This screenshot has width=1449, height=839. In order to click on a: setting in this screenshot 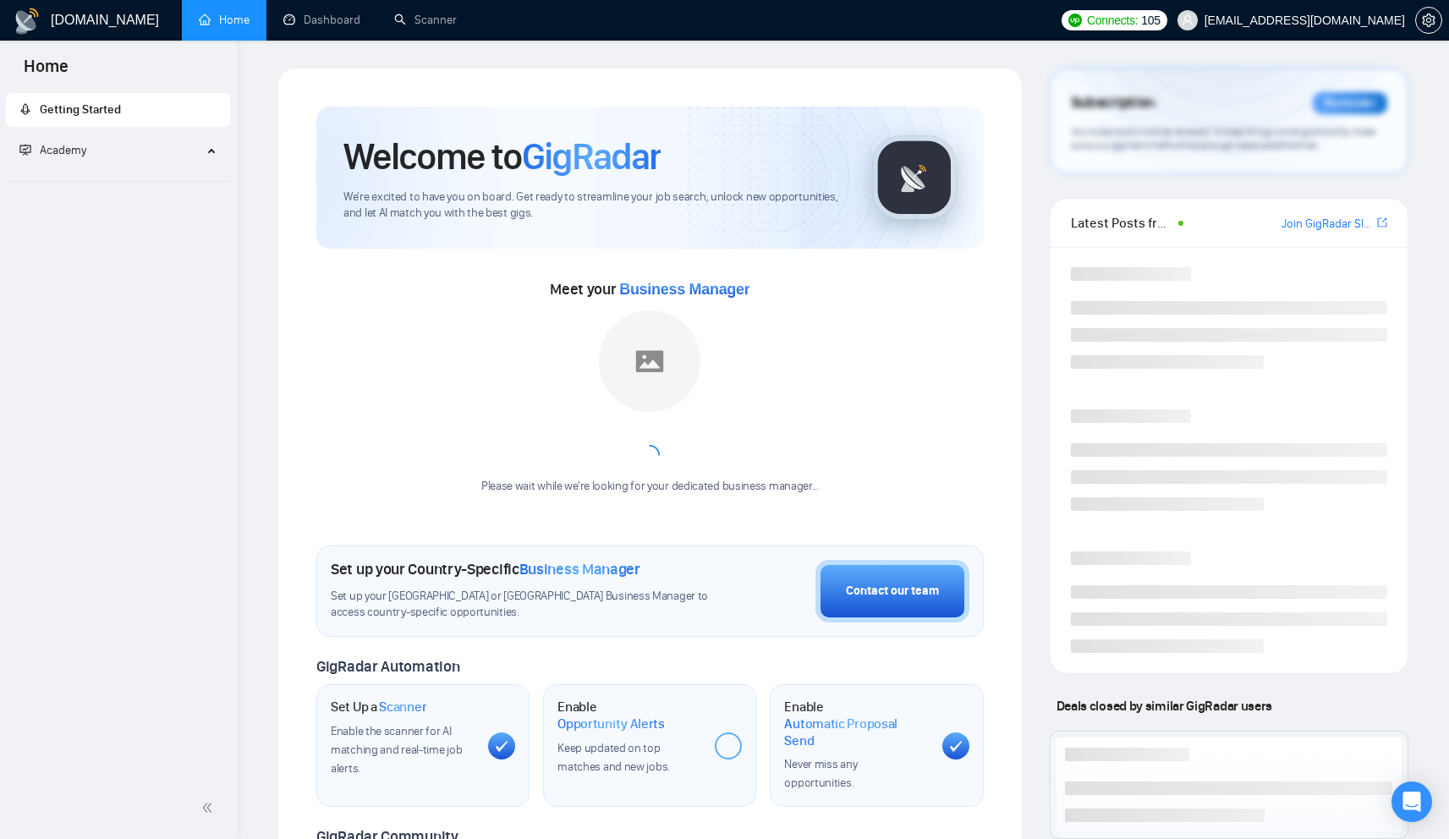, I will do `click(1429, 20)`.